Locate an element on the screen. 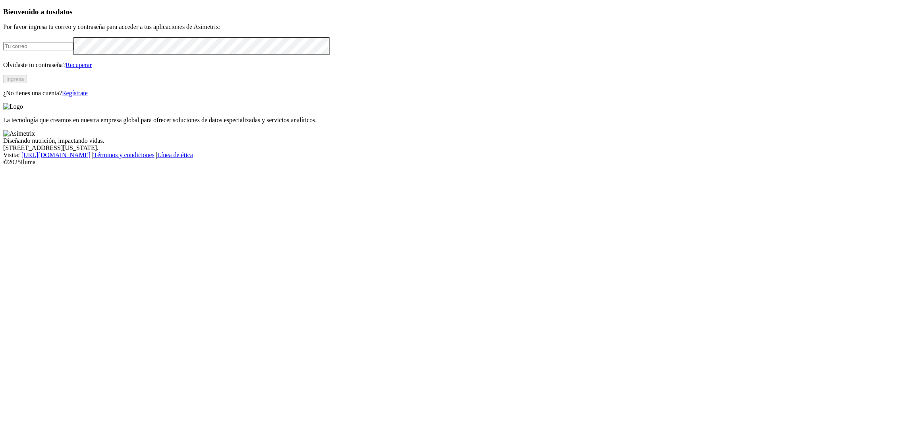 Image resolution: width=915 pixels, height=434 pixels. img: Asimetrix is located at coordinates (19, 134).